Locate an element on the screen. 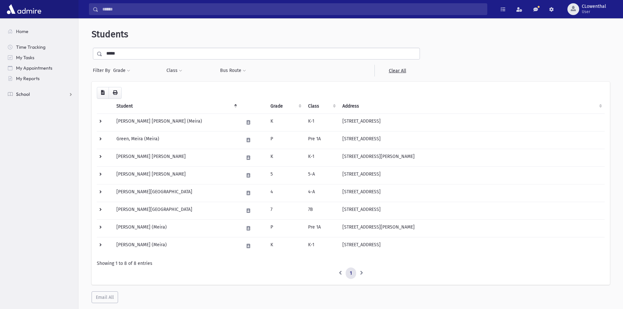 Image resolution: width=623 pixels, height=309 pixels. button: Bus Route is located at coordinates (233, 71).